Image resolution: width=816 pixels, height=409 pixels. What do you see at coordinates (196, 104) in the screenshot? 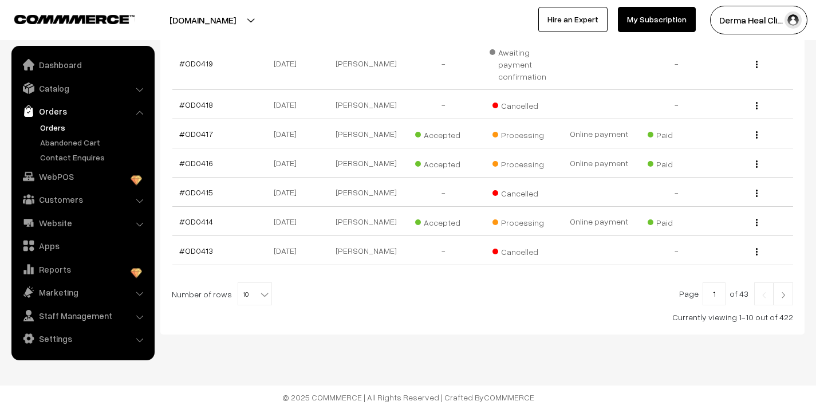
I see `a: #OD0418` at bounding box center [196, 104].